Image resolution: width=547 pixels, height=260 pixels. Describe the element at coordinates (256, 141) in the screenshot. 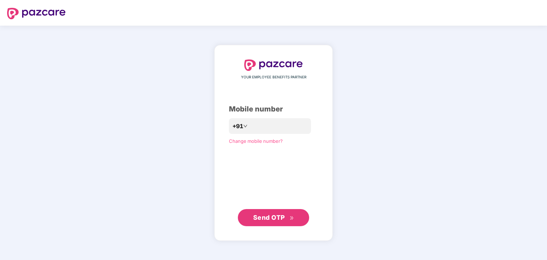

I see `span: Change mobile number?` at that location.